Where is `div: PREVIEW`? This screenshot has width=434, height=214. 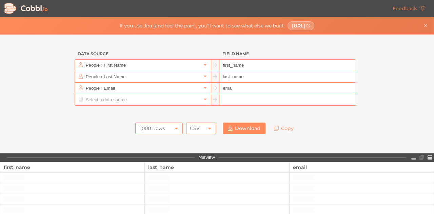 div: PREVIEW is located at coordinates (206, 158).